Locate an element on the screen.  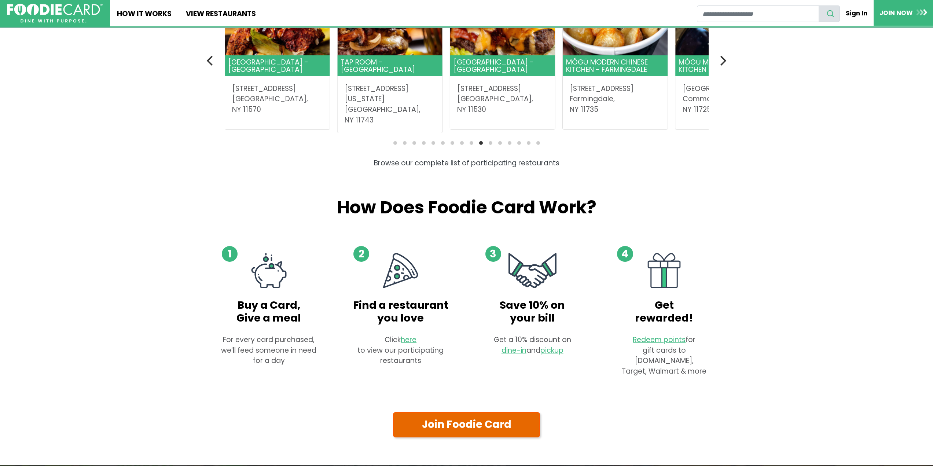
li: Page dot 10 is located at coordinates (481, 143).